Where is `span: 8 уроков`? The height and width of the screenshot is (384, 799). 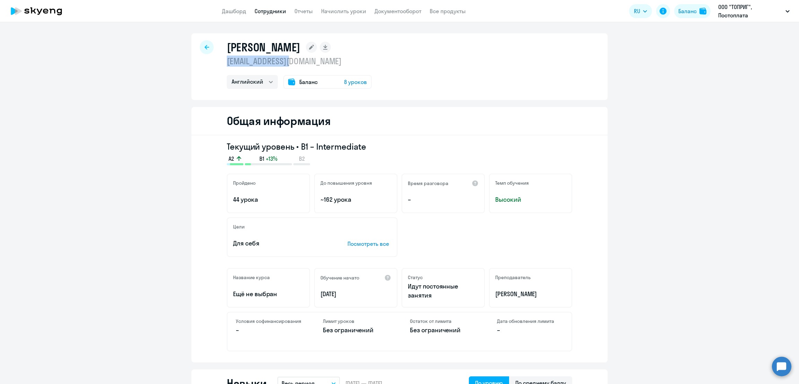 span: 8 уроков is located at coordinates (356, 82).